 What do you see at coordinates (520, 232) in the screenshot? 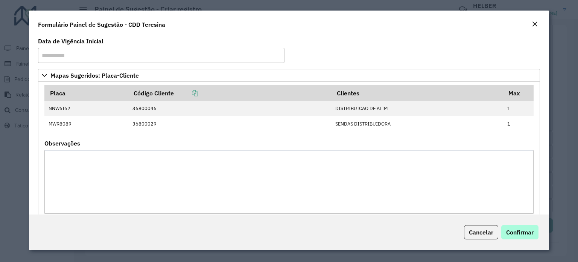
I see `span: Confirmar` at bounding box center [520, 232].